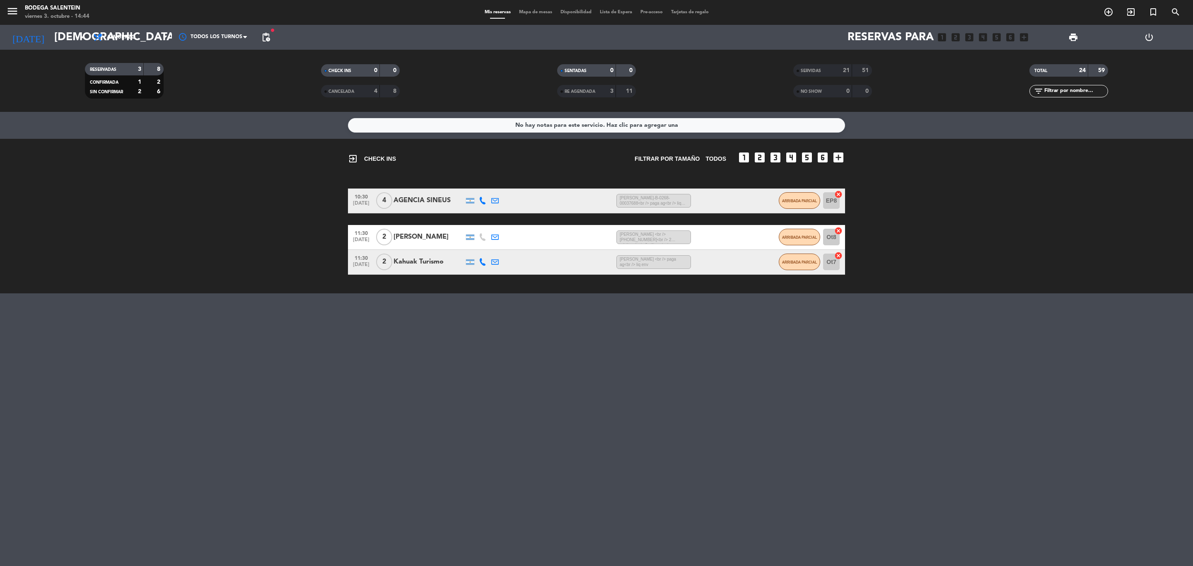 The height and width of the screenshot is (566, 1193). I want to click on strong: 1, so click(140, 82).